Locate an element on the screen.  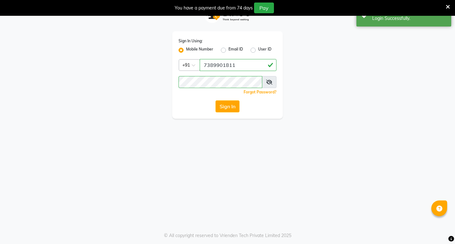
label: User ID is located at coordinates (265, 50).